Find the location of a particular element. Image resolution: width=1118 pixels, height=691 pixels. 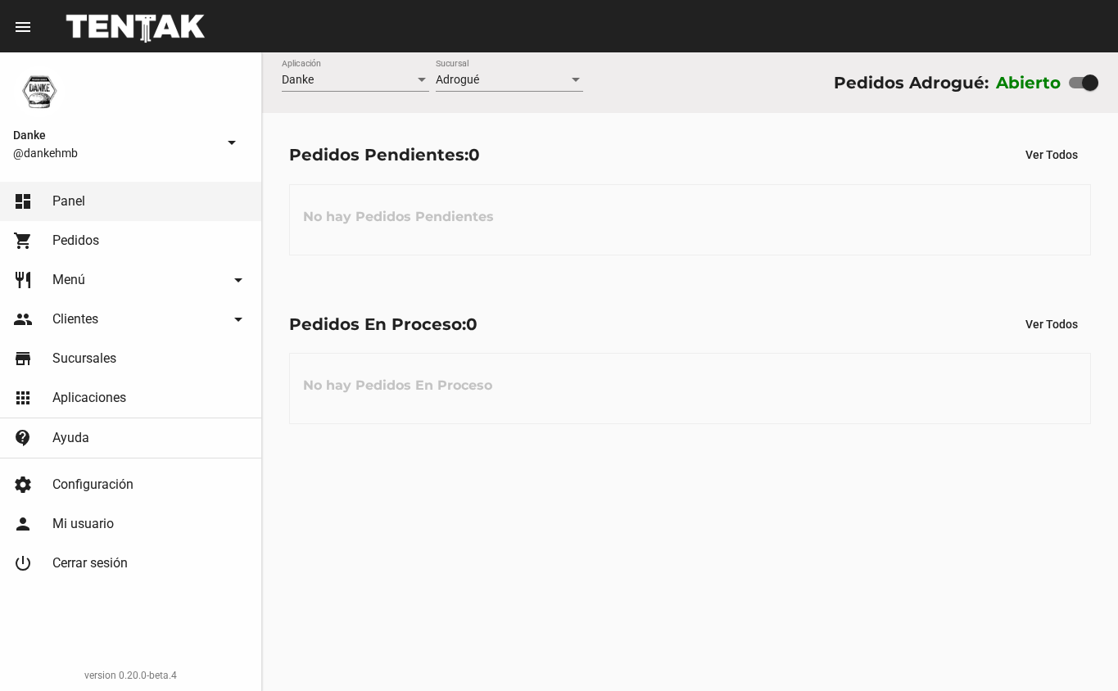

div: version 0.20.0-beta.4 is located at coordinates (130, 676).